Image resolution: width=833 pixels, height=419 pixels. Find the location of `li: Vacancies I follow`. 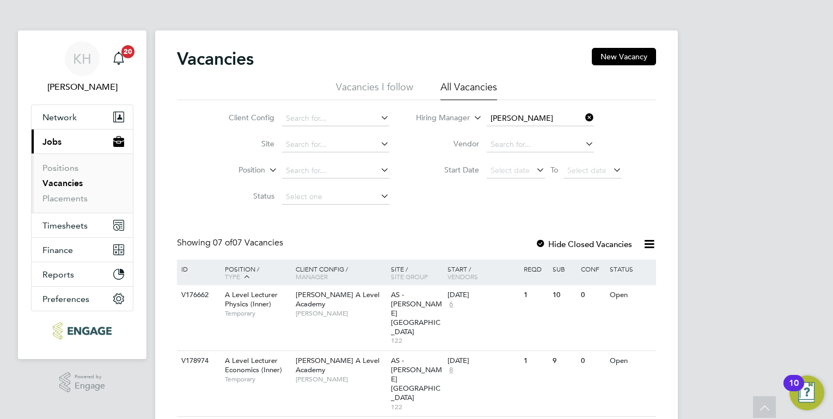

li: Vacancies I follow is located at coordinates (375, 90).